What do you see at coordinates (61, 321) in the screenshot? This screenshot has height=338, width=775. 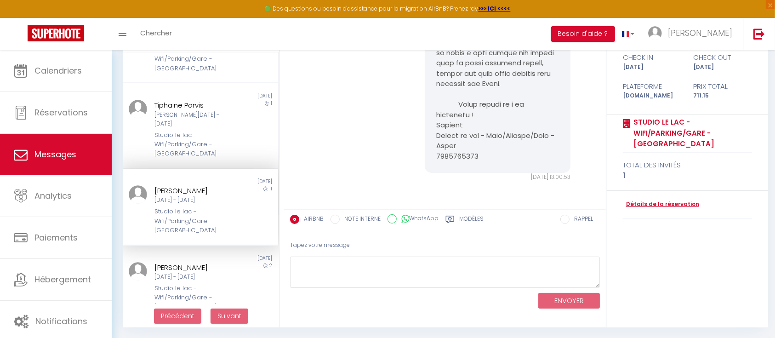 I see `span: Notifications` at bounding box center [61, 321].